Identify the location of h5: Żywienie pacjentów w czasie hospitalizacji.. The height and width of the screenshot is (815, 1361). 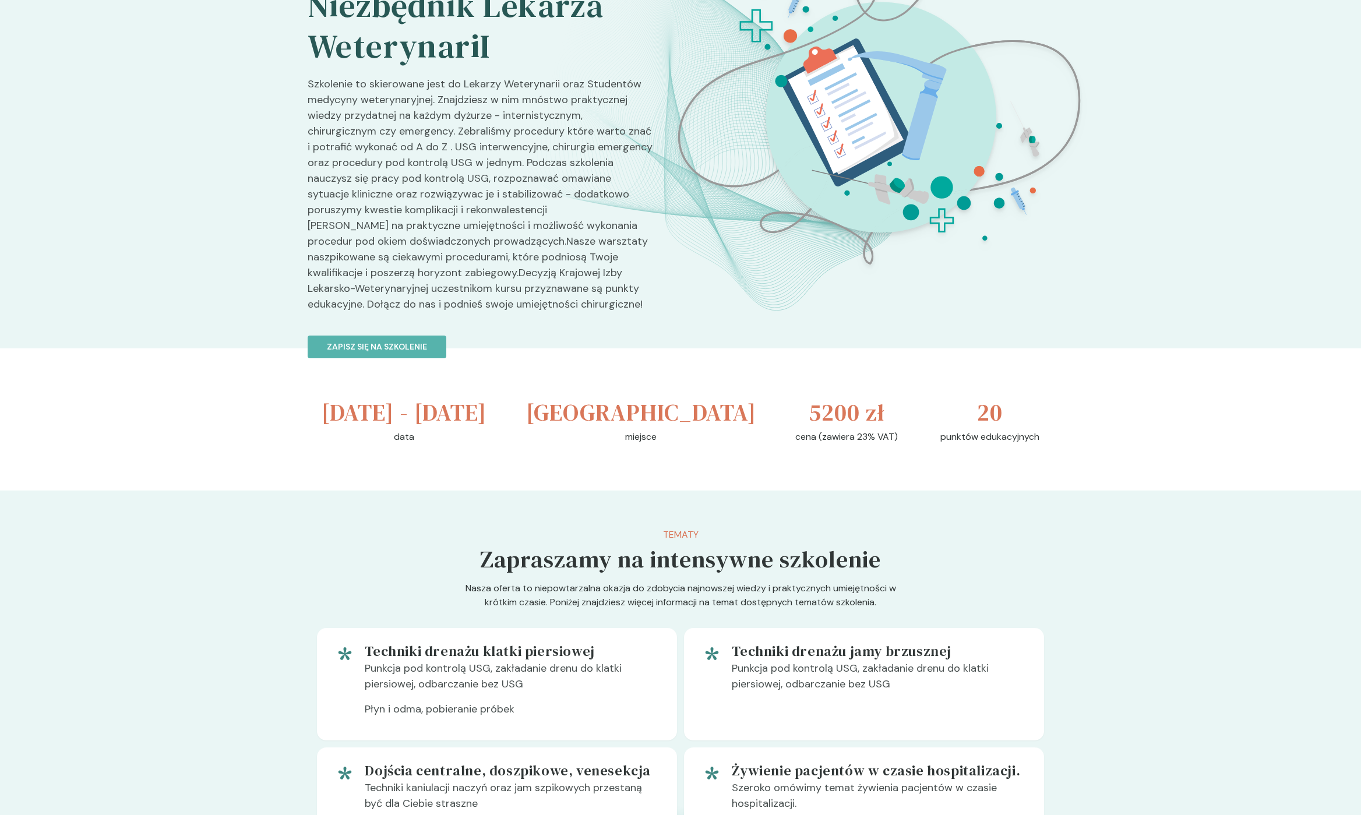
(878, 771).